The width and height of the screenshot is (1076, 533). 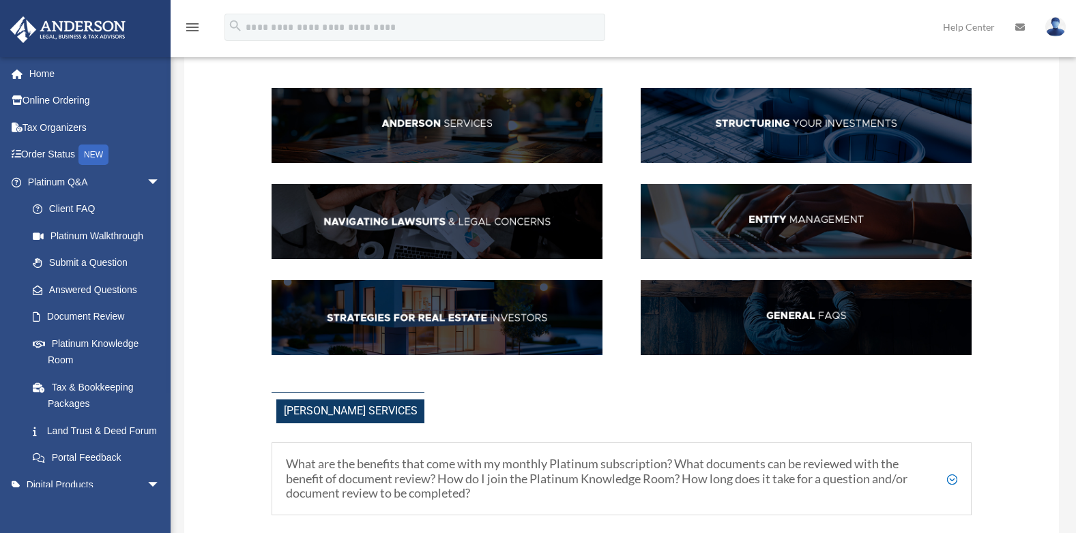 What do you see at coordinates (437, 318) in the screenshot?
I see `img: StratsRE_hdr` at bounding box center [437, 318].